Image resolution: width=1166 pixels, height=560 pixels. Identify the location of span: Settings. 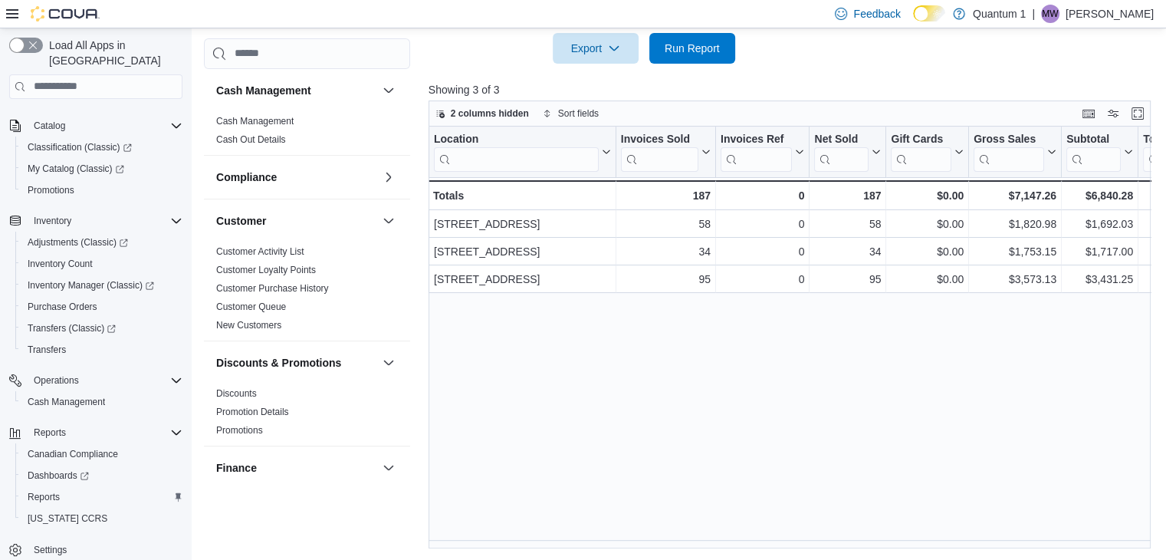
(105, 549).